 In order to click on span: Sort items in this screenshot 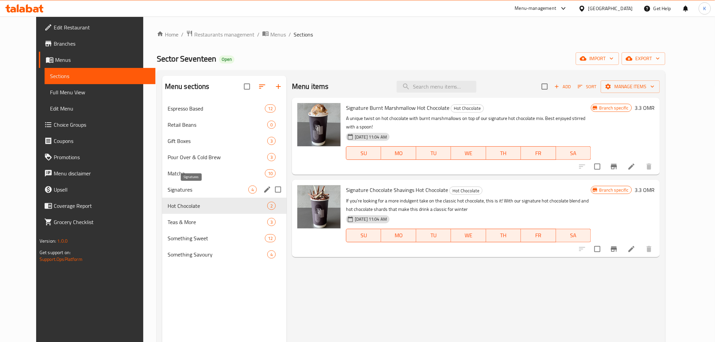, I will do `click(587, 86)`.